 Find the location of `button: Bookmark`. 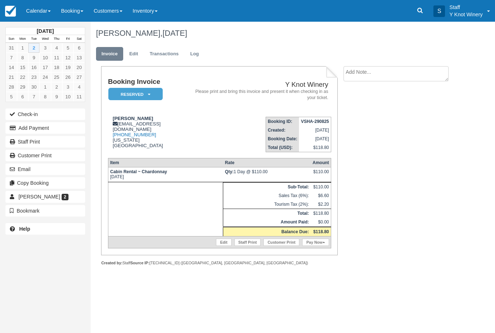

button: Bookmark is located at coordinates (45, 211).